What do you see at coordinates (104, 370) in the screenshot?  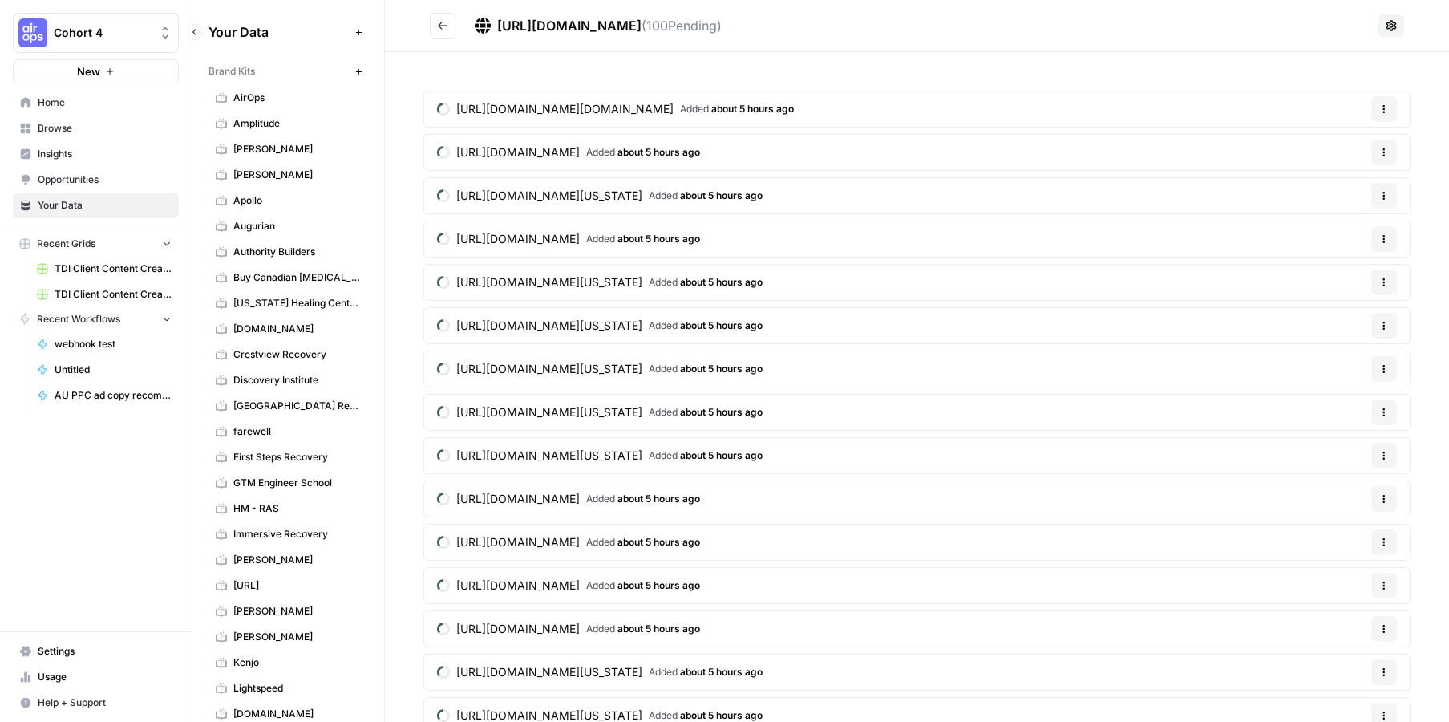 I see `a: Untitled` at bounding box center [104, 370].